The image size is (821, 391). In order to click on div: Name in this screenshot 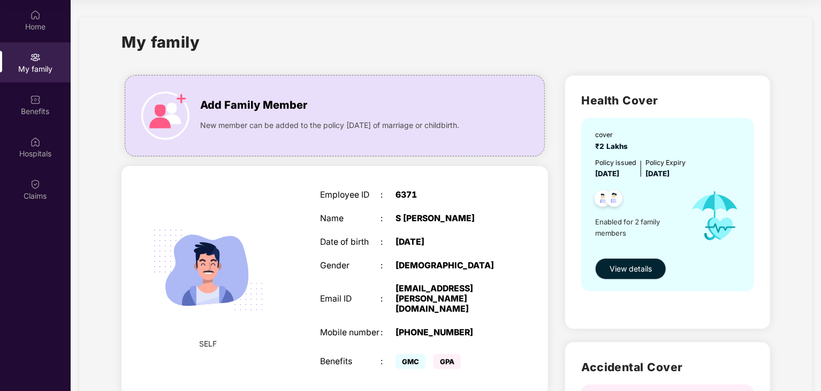, I will do `click(350, 218)`.